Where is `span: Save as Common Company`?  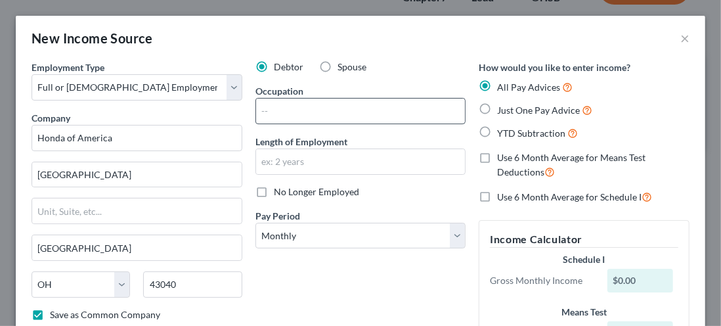
span: Save as Common Company is located at coordinates (105, 314).